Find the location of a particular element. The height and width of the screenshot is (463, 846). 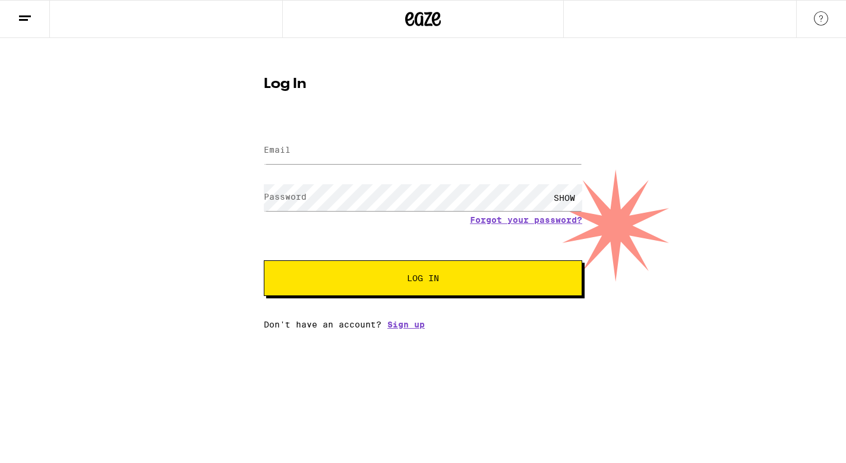

span: Hi. Need any help? is located at coordinates (46, 13).